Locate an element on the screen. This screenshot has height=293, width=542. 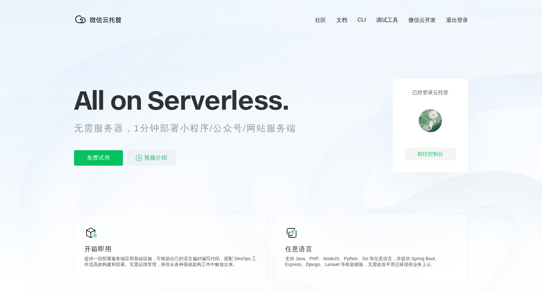
a: 微信云托管 is located at coordinates (100, 24).